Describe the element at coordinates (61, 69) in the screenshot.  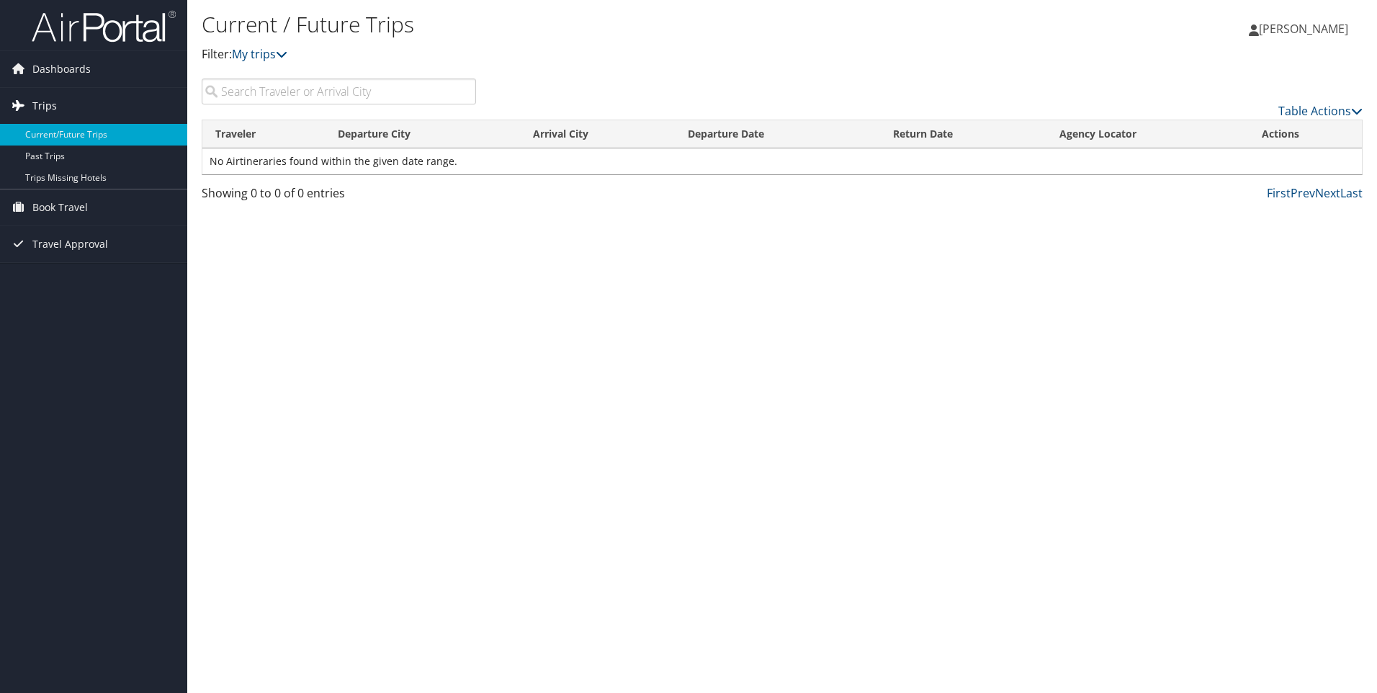
I see `span: Dashboards` at that location.